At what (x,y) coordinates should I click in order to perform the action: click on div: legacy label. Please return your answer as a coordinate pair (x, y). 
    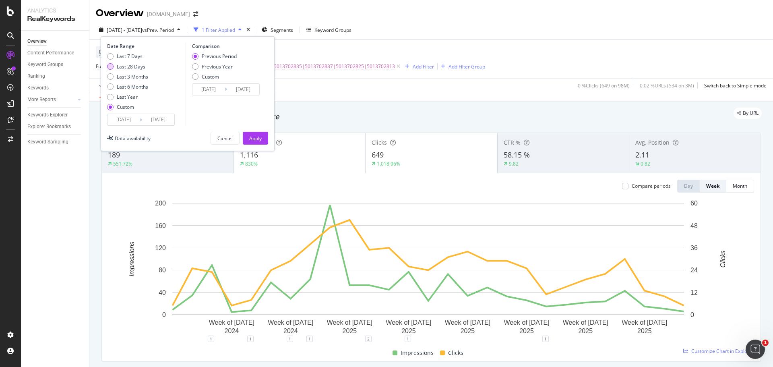
    Looking at the image, I should click on (748, 113).